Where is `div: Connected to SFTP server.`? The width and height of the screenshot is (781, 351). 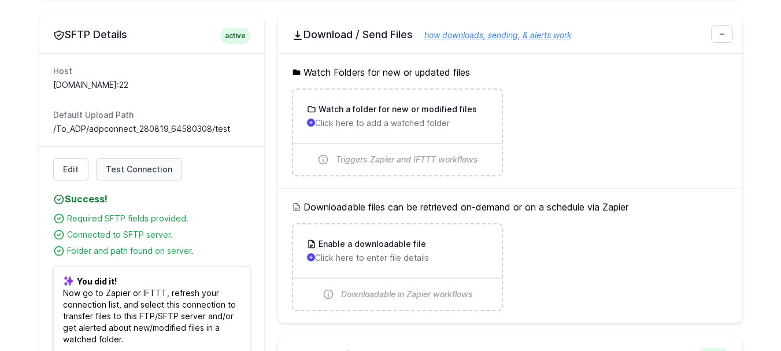
div: Connected to SFTP server. is located at coordinates (158, 235).